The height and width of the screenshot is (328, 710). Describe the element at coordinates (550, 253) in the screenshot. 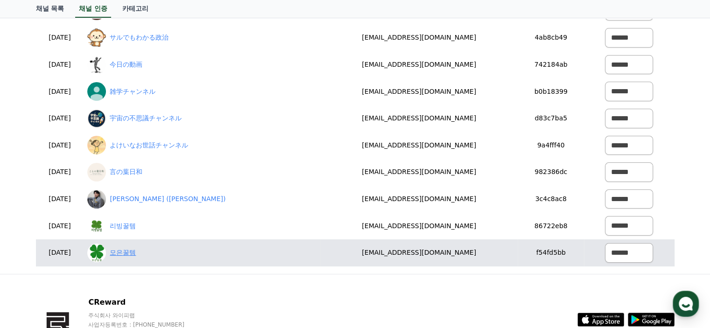

I see `td: f54fd5bb` at that location.